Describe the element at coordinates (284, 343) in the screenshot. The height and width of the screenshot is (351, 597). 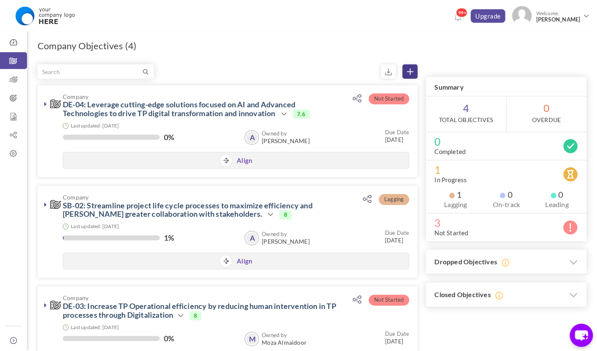
I see `span: Moza Almaidoor` at that location.